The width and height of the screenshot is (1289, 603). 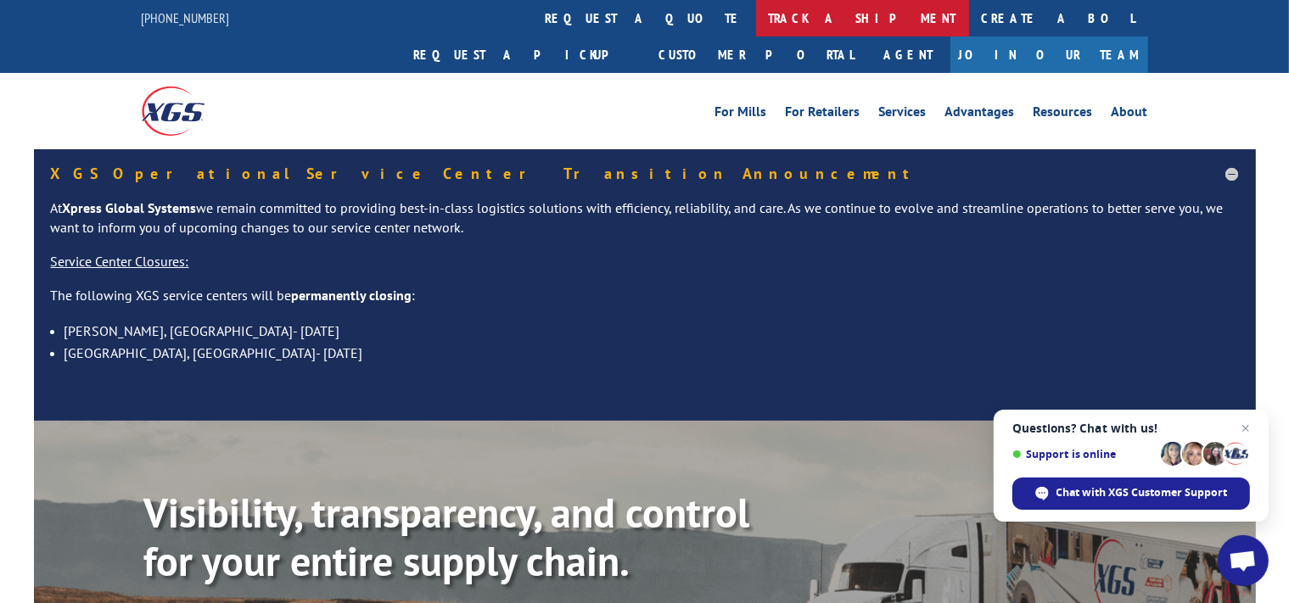 What do you see at coordinates (903, 115) in the screenshot?
I see `a: Services` at bounding box center [903, 115].